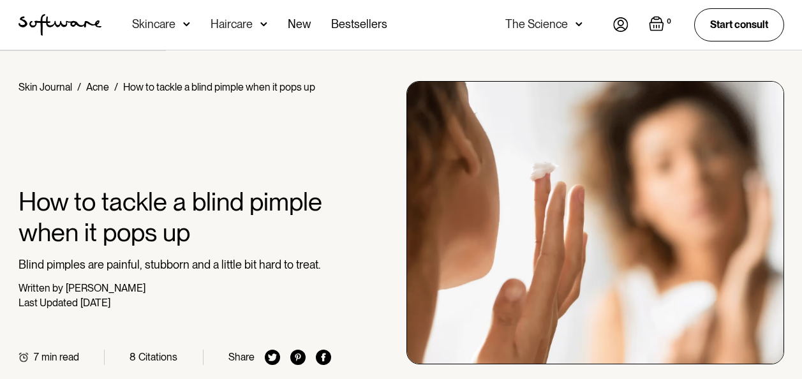 The height and width of the screenshot is (379, 802). What do you see at coordinates (739, 24) in the screenshot?
I see `a: Start consult` at bounding box center [739, 24].